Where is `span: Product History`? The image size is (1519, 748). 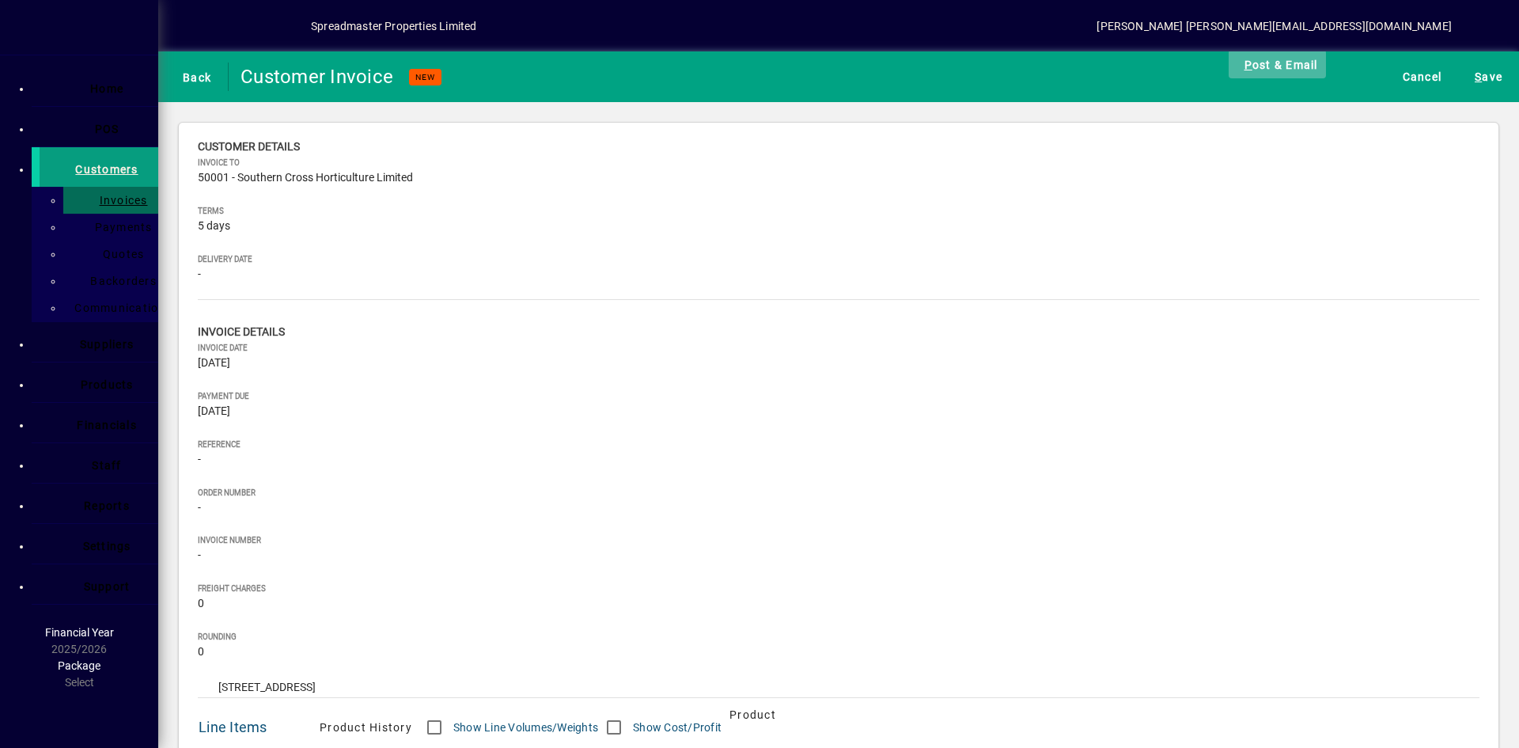 span: Product History is located at coordinates (366, 727).